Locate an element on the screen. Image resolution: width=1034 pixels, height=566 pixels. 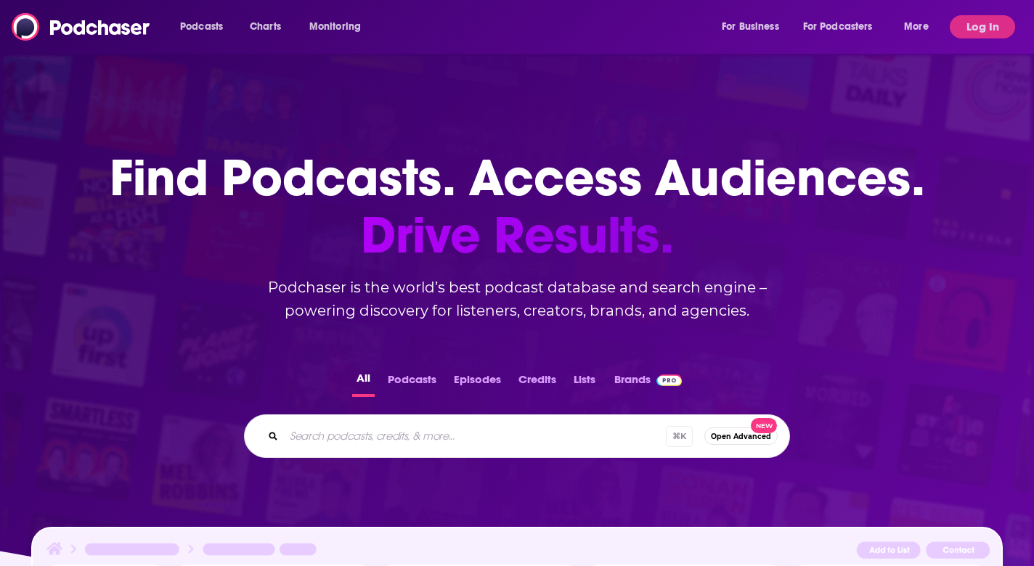
button: Open AdvancedNew is located at coordinates (741, 436).